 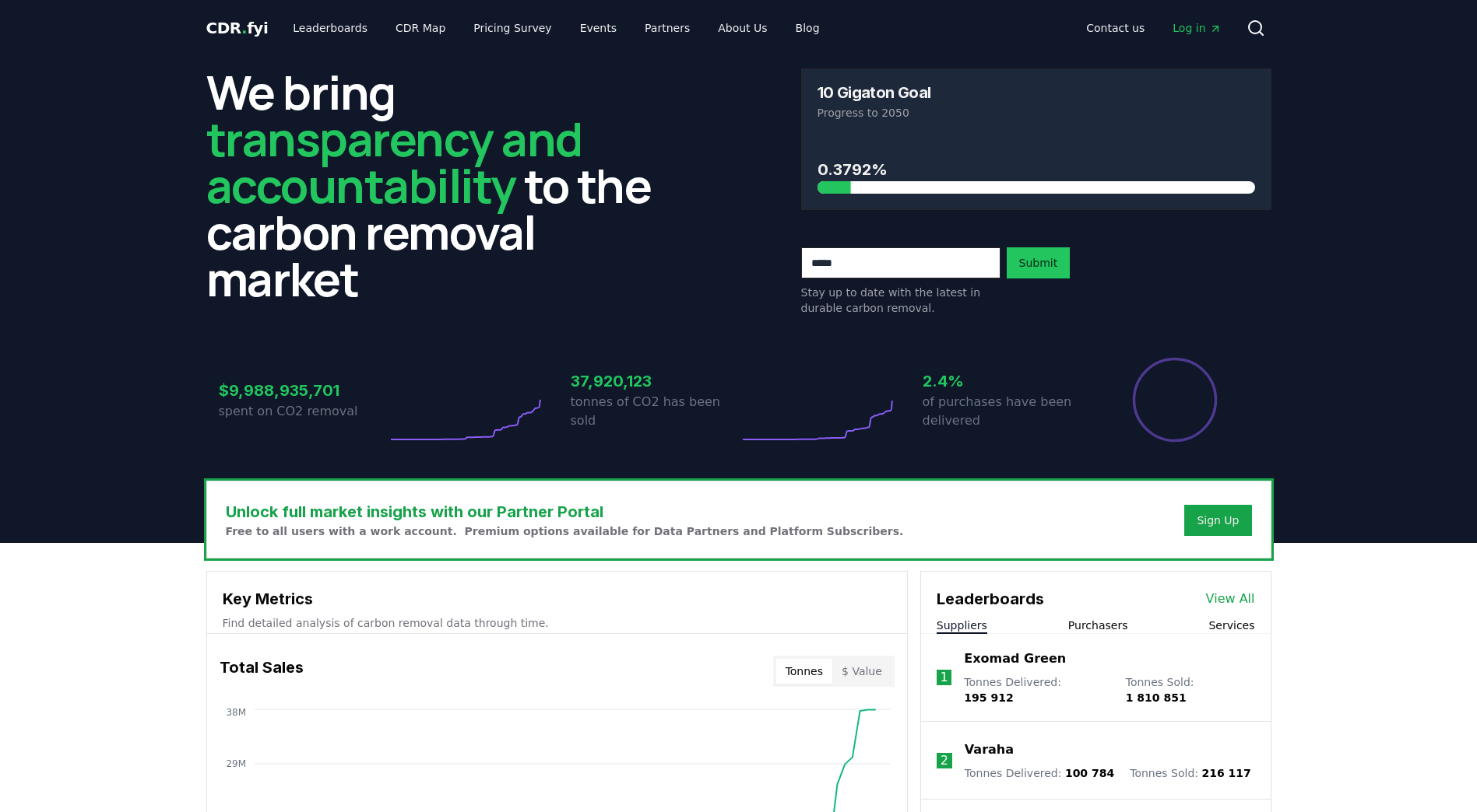 I want to click on a: Events, so click(x=598, y=28).